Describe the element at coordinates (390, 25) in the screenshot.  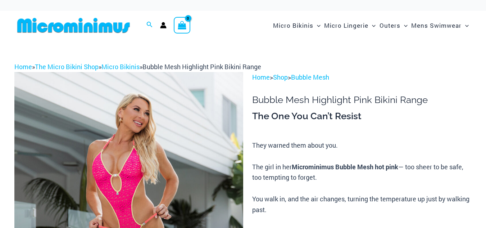
I see `span: Outers` at that location.